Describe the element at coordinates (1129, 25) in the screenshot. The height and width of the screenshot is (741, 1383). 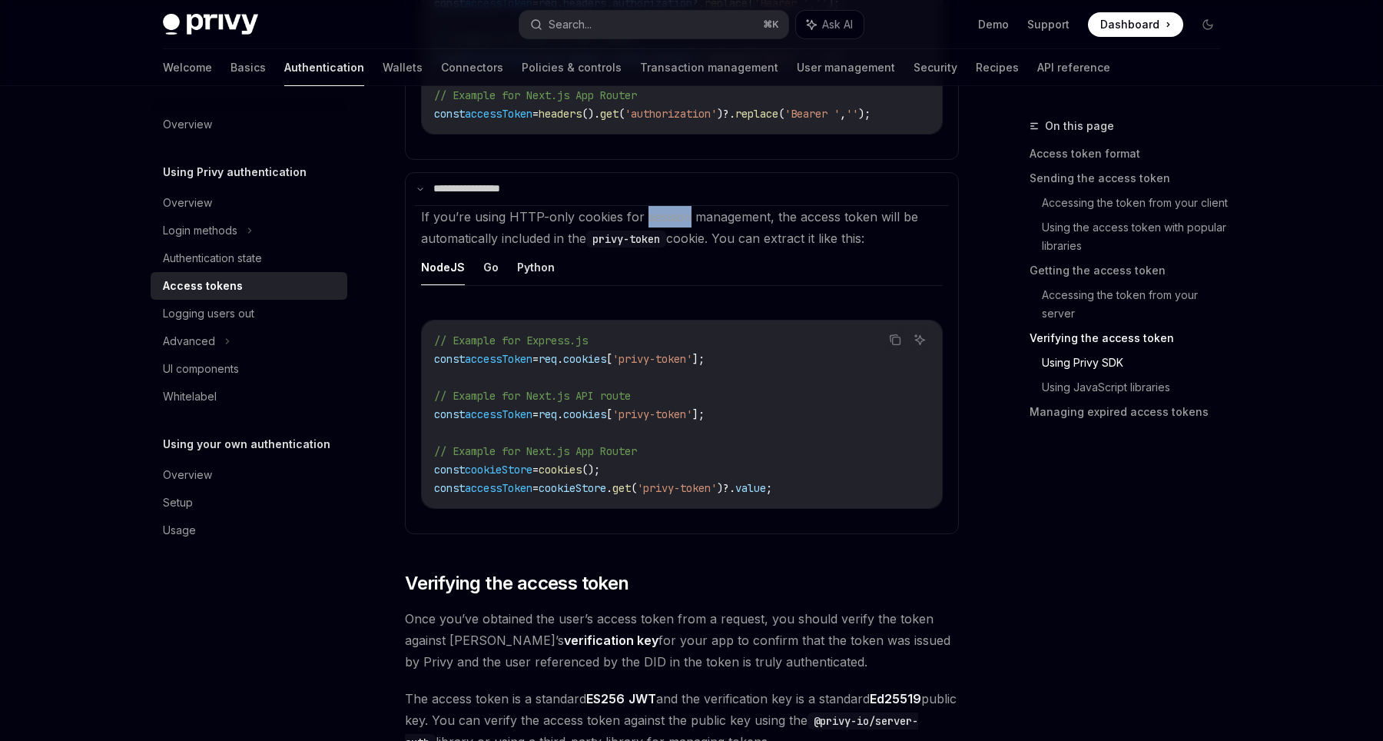
I see `span: Dashboard` at that location.